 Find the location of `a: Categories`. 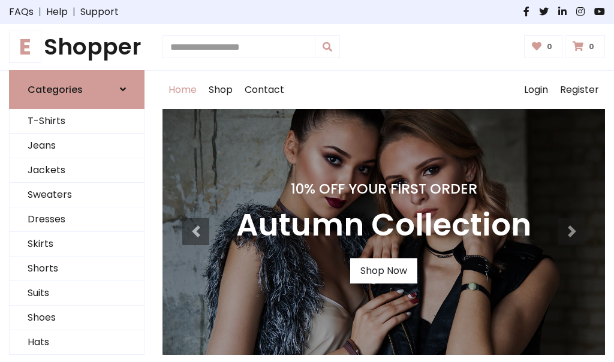

a: Categories is located at coordinates (77, 89).